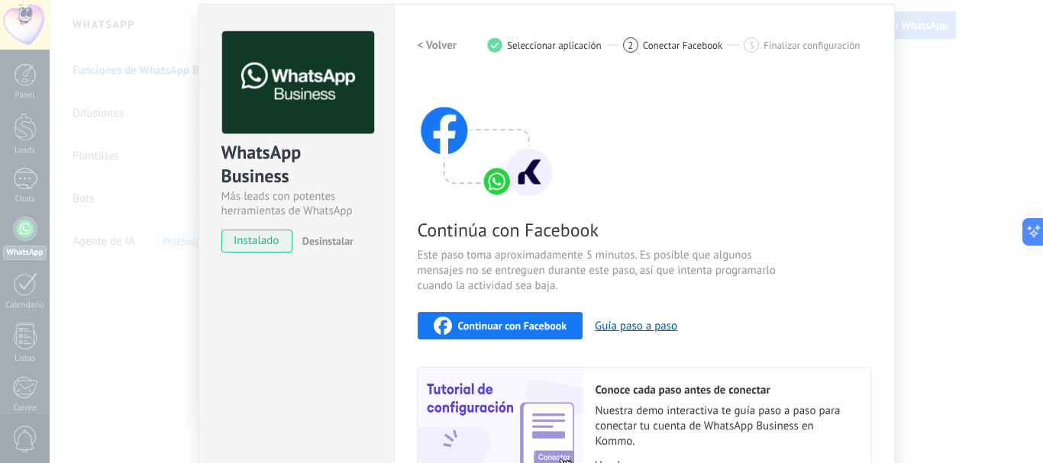 The height and width of the screenshot is (463, 1043). What do you see at coordinates (327, 241) in the screenshot?
I see `span: Desinstalar` at bounding box center [327, 241].